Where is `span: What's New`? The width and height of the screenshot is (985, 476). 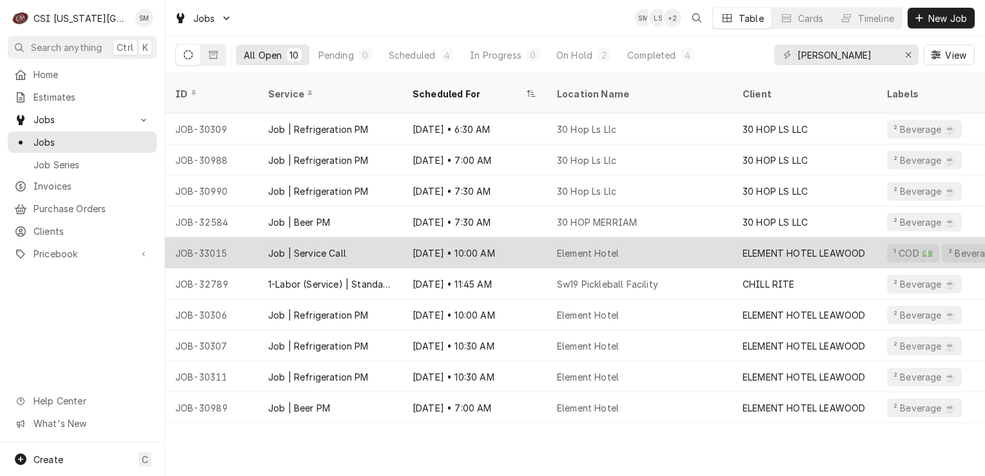 span: What's New is located at coordinates (91, 423).